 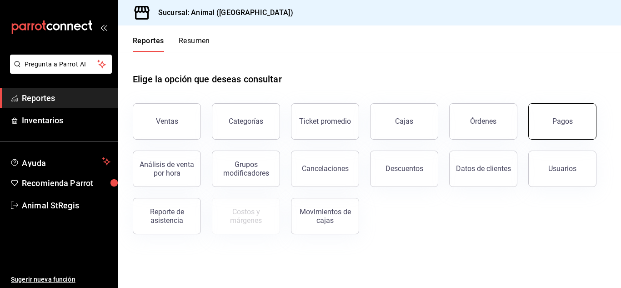 What do you see at coordinates (59, 70) in the screenshot?
I see `a: Pregunta a Parrot AI` at bounding box center [59, 70].